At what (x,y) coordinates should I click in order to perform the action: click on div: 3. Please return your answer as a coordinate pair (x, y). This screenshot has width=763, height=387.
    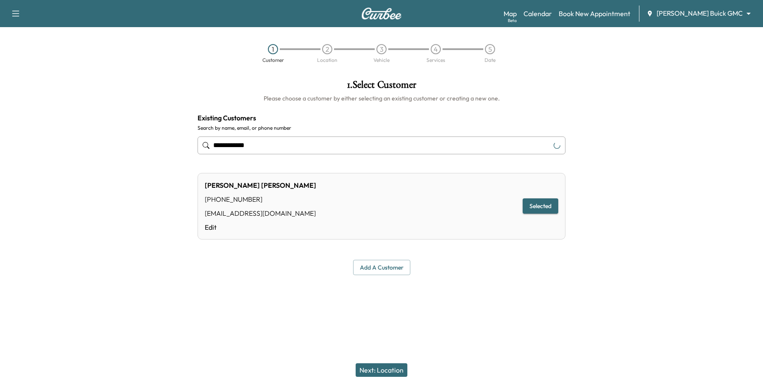
    Looking at the image, I should click on (382, 49).